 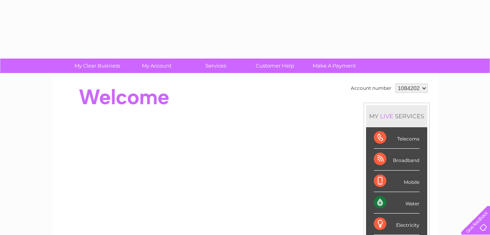 I want to click on div: MY SERVICES, so click(x=396, y=116).